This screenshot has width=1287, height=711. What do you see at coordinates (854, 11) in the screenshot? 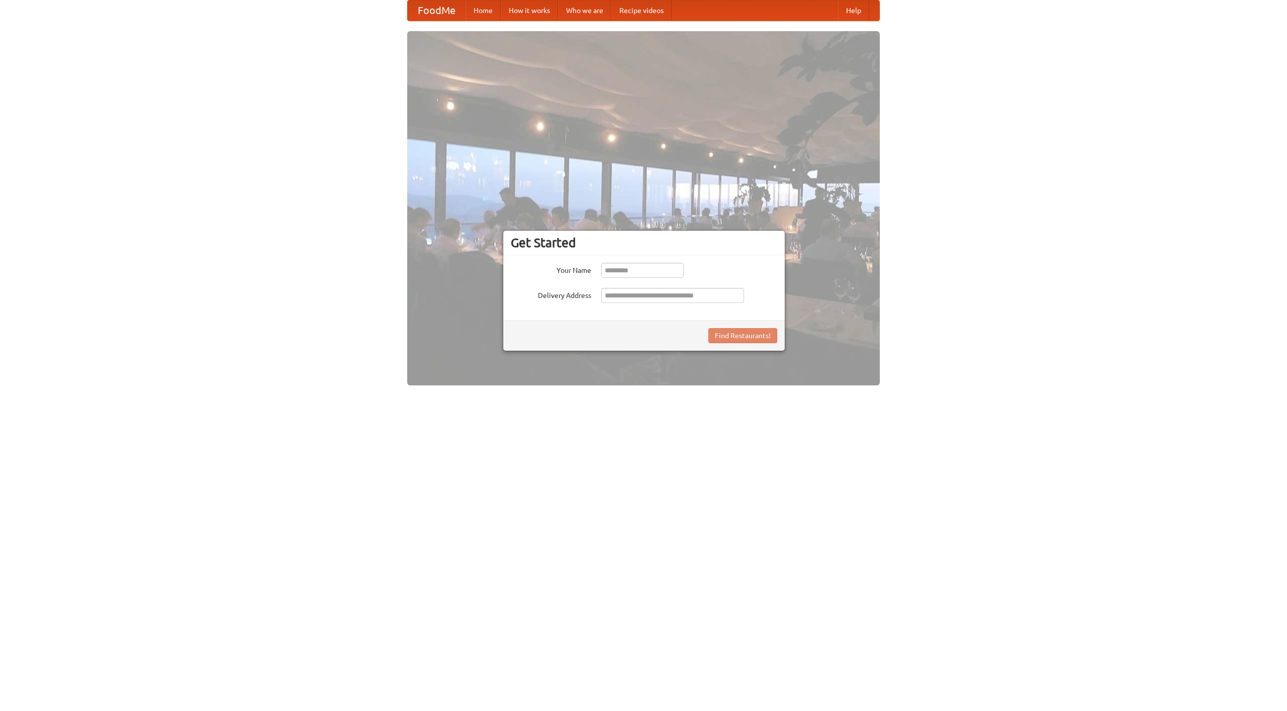
I see `a: Help` at bounding box center [854, 11].